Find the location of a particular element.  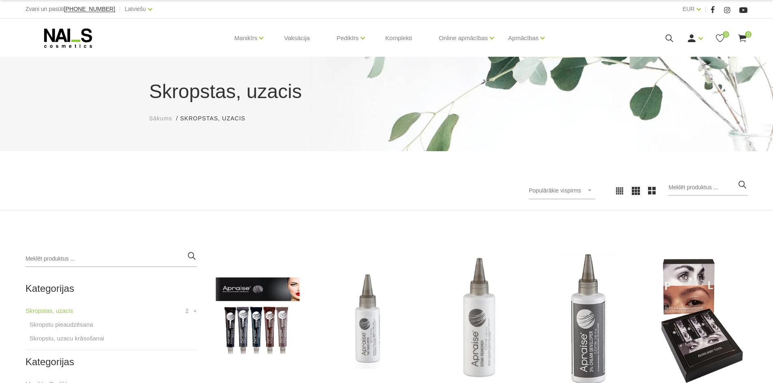

a: Apmācības is located at coordinates (523, 38).